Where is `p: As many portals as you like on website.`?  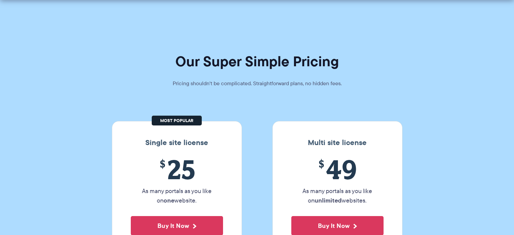 p: As many portals as you like on website. is located at coordinates (177, 196).